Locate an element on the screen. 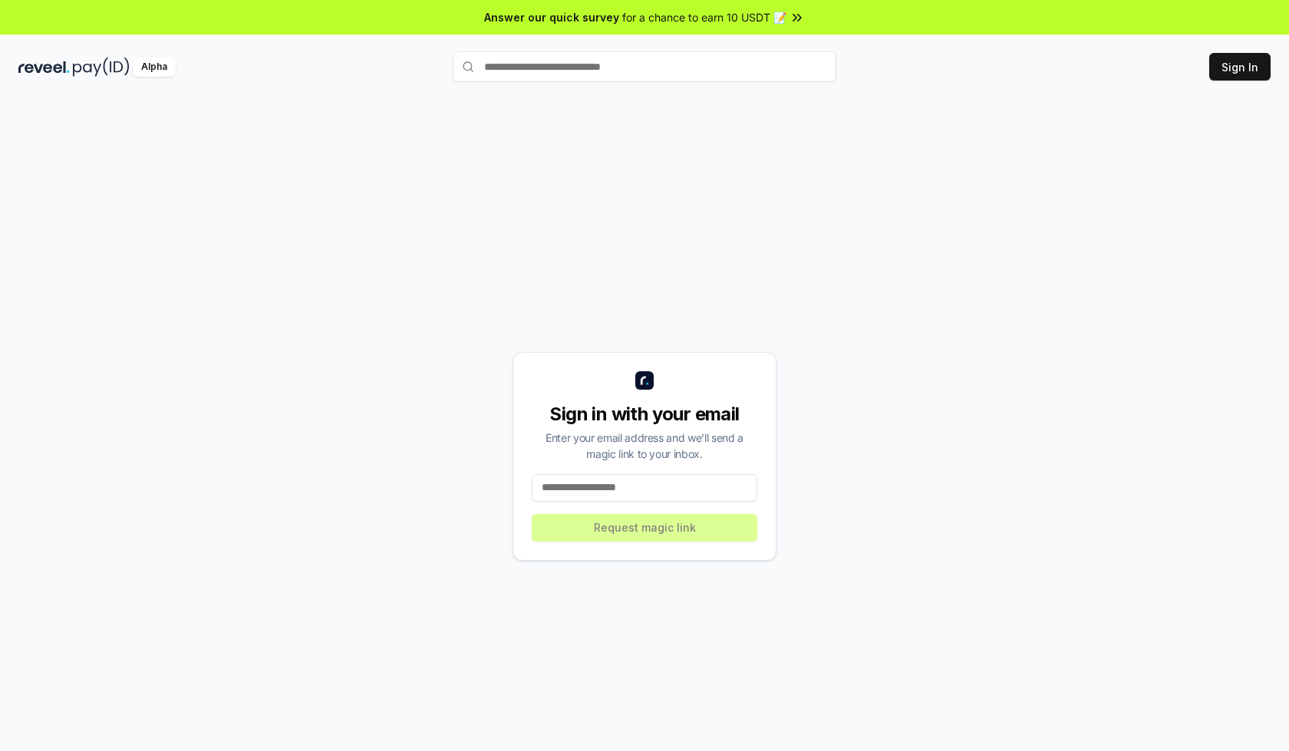 This screenshot has width=1289, height=751. div: Sign in with your email is located at coordinates (645, 414).